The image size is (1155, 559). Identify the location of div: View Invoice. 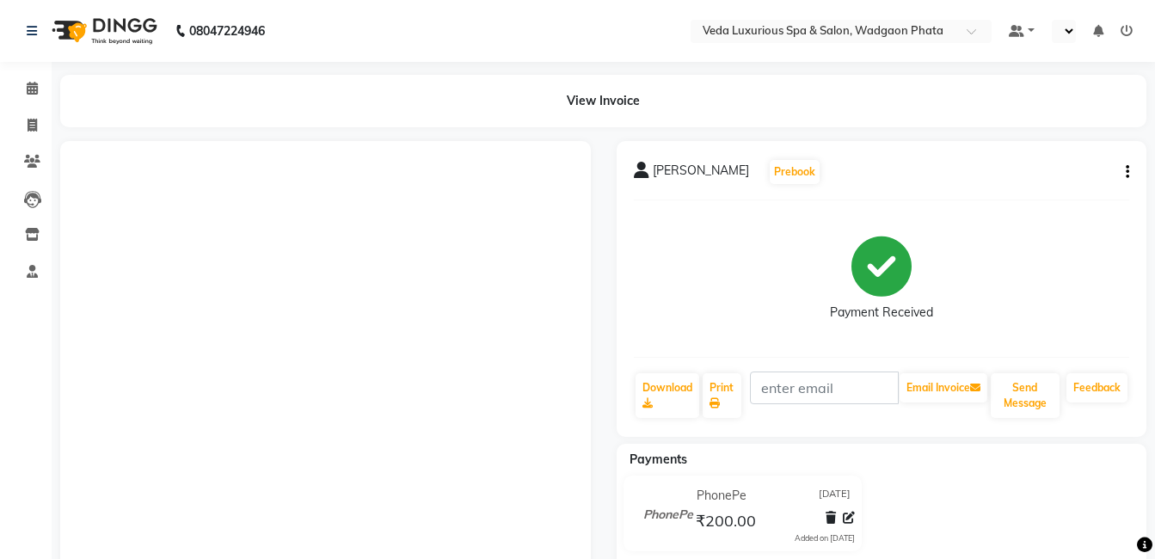
(603, 101).